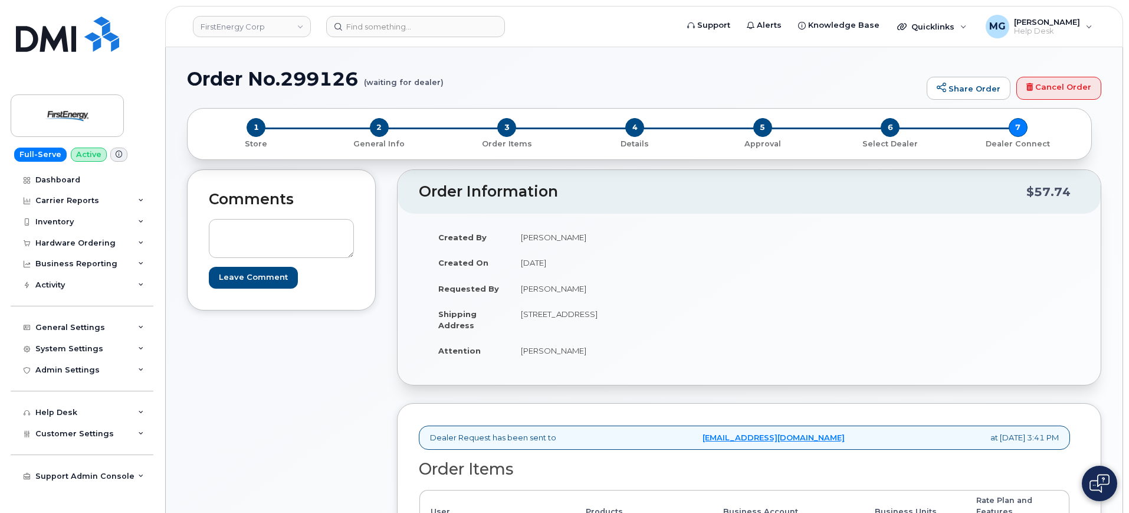 The height and width of the screenshot is (513, 1129). Describe the element at coordinates (281, 199) in the screenshot. I see `h2: Comments` at that location.